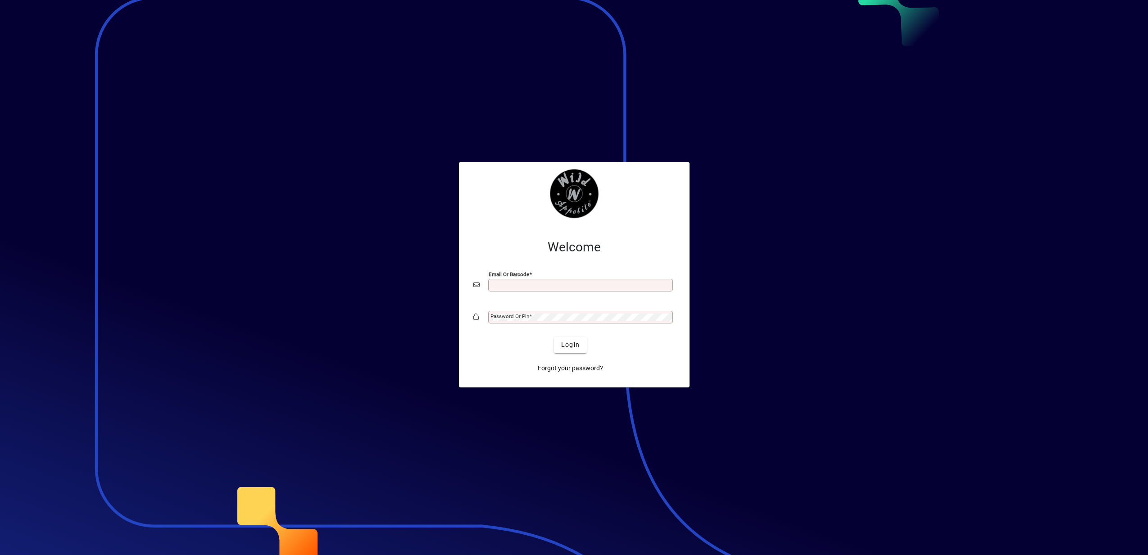  Describe the element at coordinates (510, 316) in the screenshot. I see `mat-label: Password or Pin` at that location.